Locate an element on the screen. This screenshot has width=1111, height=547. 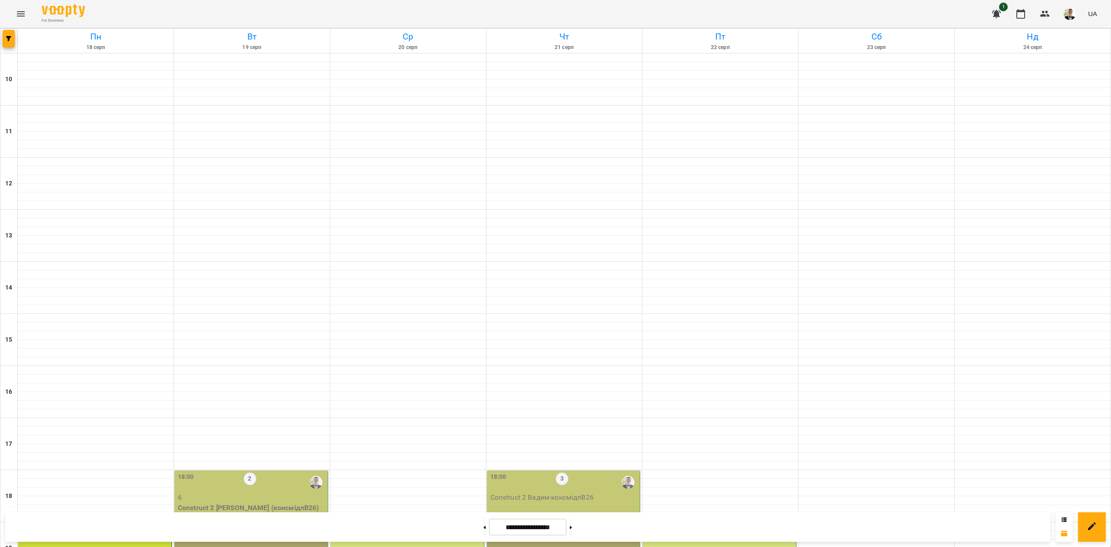
h6: Пт is located at coordinates (720, 36).